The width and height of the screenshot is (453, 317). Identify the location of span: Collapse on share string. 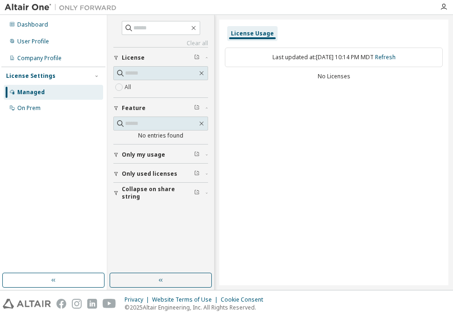
(158, 193).